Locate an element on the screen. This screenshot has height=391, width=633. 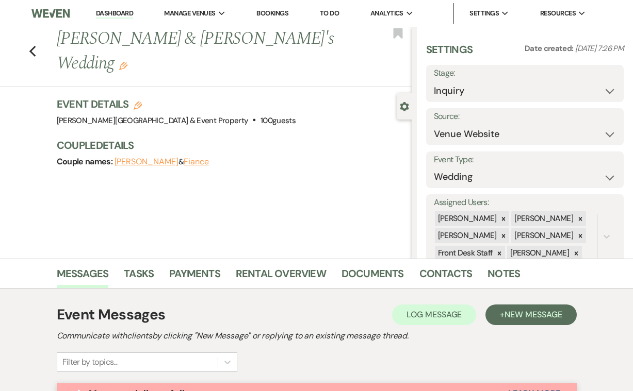
h2: Communicate with clients by clicking "New Message" or replying to an existing message thread. is located at coordinates (317, 336).